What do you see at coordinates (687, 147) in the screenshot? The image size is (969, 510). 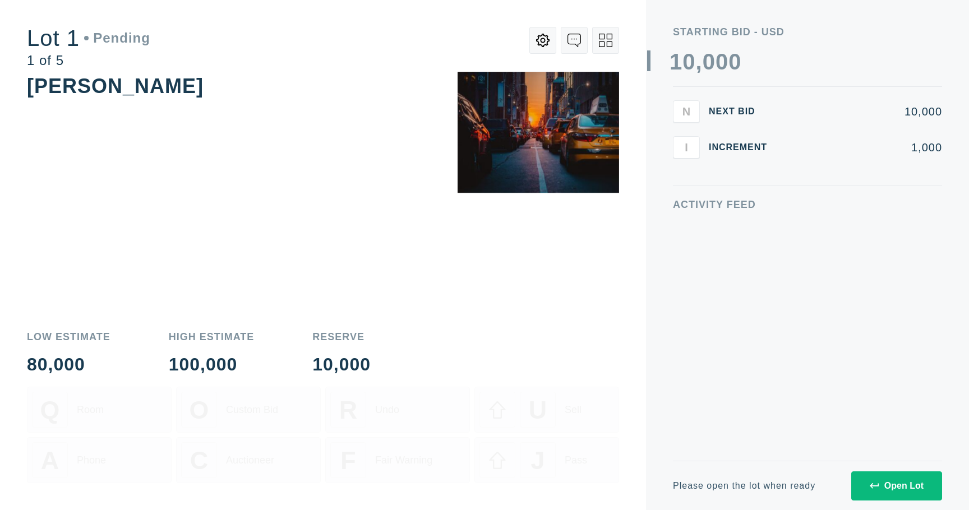 I see `span: I` at bounding box center [687, 147].